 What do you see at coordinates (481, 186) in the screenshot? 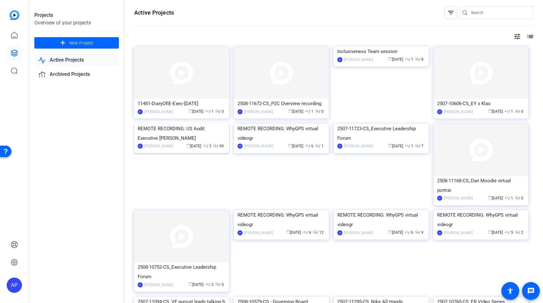
I see `div: 2508-11168-CS_Dan Moodie virtual portrai` at bounding box center [481, 186].